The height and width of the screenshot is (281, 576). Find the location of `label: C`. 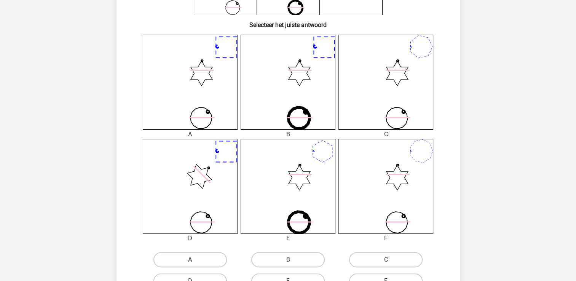

label: C is located at coordinates (386, 260).